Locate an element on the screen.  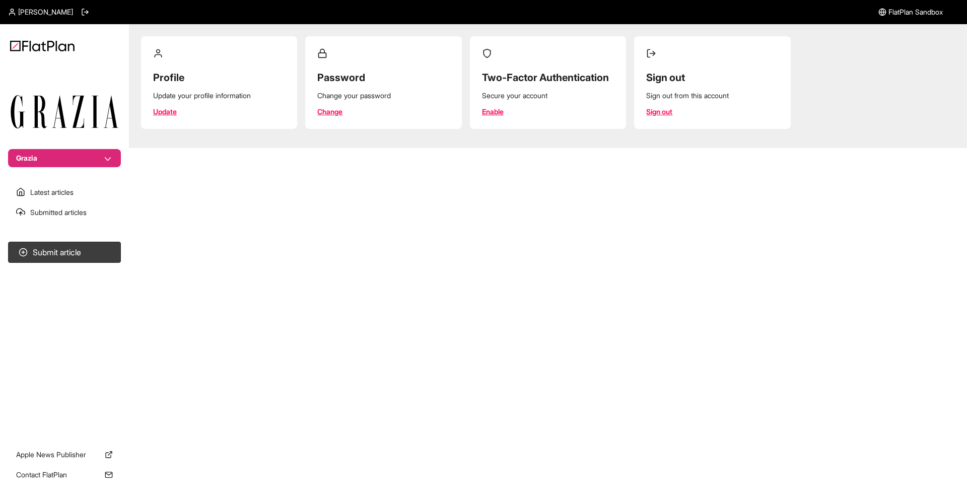
button: Grazia is located at coordinates (64, 158).